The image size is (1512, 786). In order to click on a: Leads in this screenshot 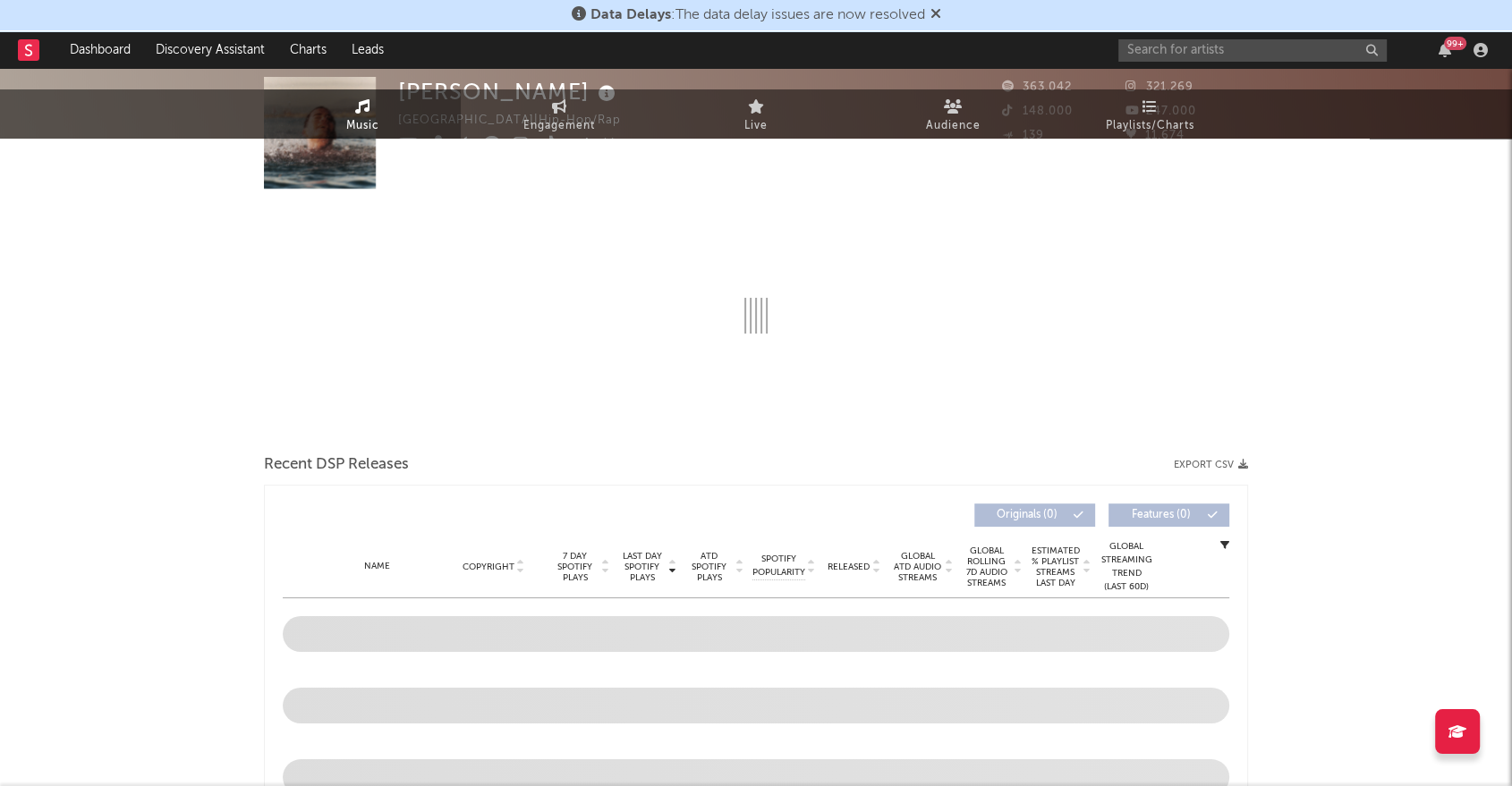, I will do `click(368, 50)`.